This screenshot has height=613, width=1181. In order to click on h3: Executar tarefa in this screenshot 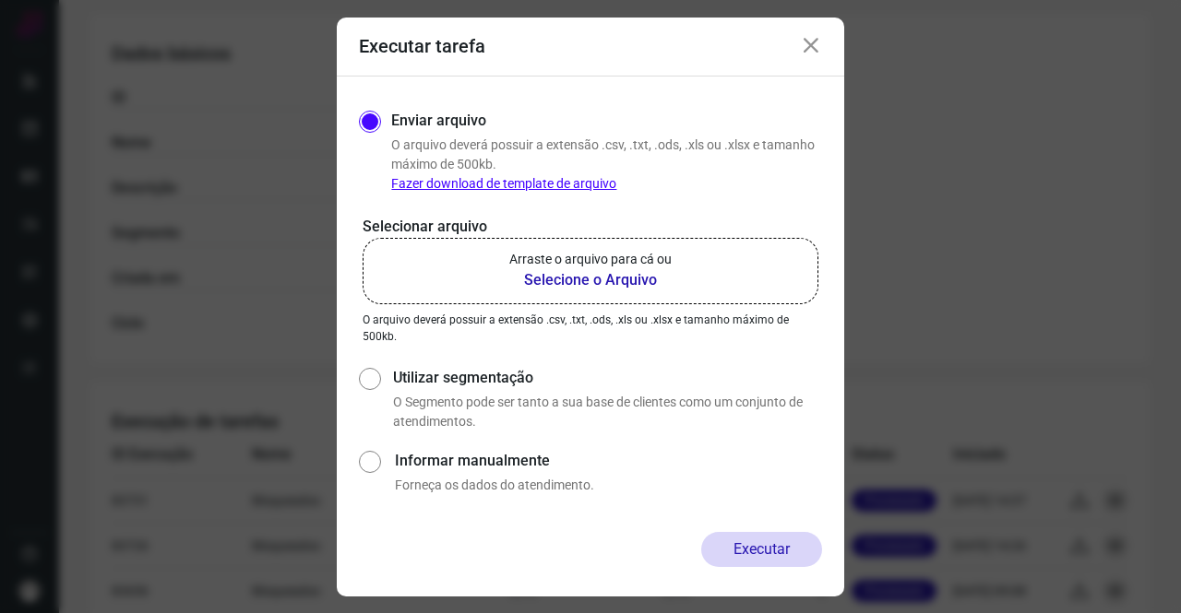, I will do `click(422, 46)`.